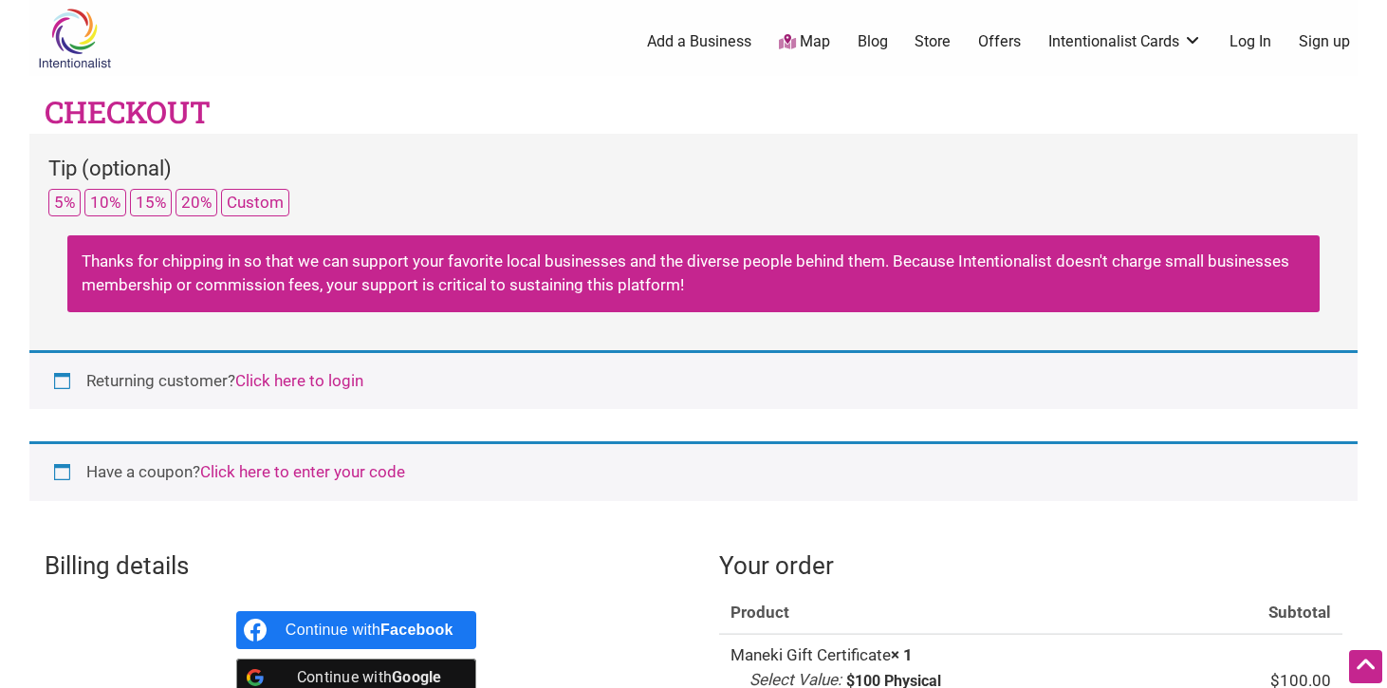 This screenshot has width=1387, height=688. What do you see at coordinates (416, 629) in the screenshot?
I see `b: Facebook` at bounding box center [416, 629].